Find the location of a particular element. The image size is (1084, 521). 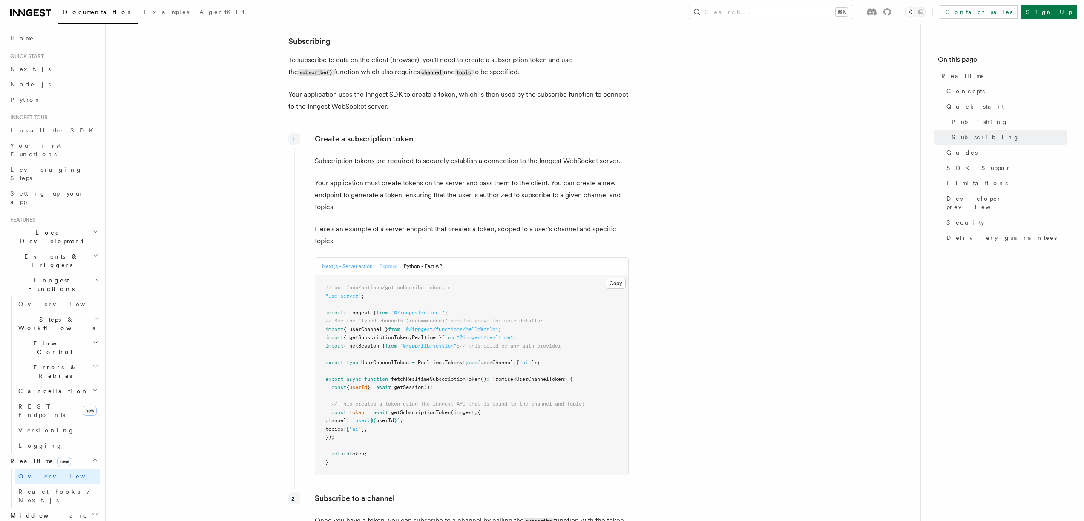

h4: On this page is located at coordinates (1002, 61).